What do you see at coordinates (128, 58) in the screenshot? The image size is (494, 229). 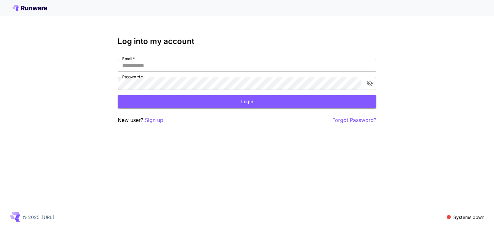 I see `label: Email` at bounding box center [128, 58].